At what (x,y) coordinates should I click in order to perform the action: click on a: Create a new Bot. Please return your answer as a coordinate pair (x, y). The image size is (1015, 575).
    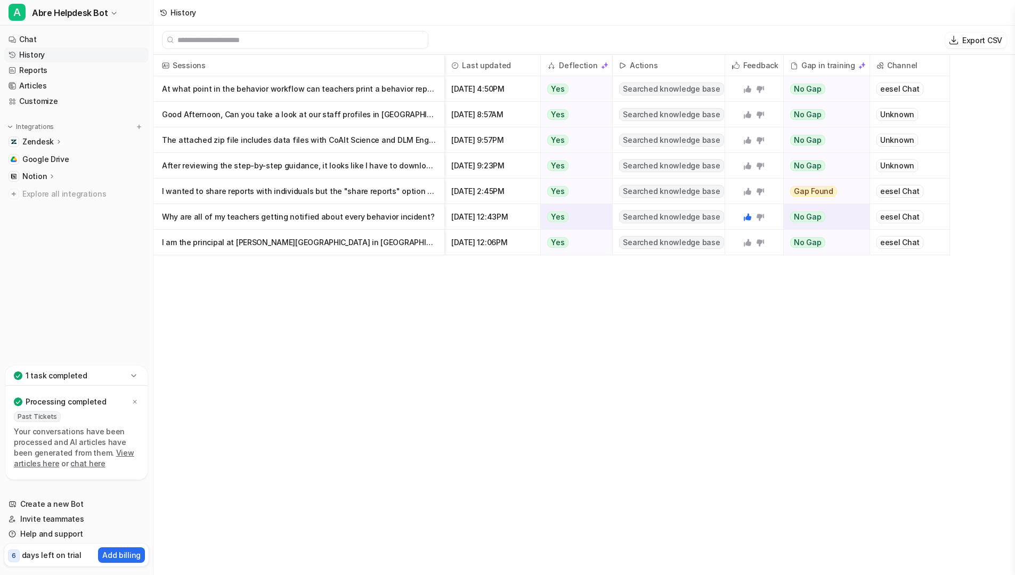
    Looking at the image, I should click on (76, 504).